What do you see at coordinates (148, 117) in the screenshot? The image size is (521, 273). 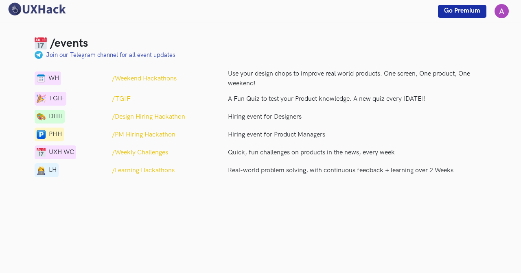 I see `a: /Design Hiring Hackathon` at bounding box center [148, 117].